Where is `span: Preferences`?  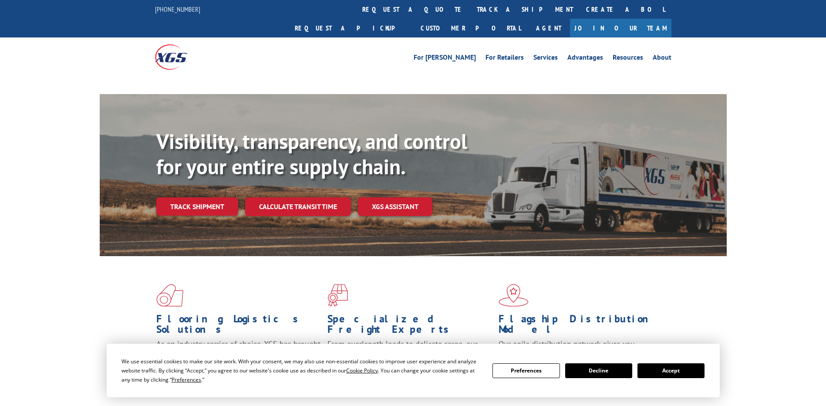
span: Preferences is located at coordinates (186, 379).